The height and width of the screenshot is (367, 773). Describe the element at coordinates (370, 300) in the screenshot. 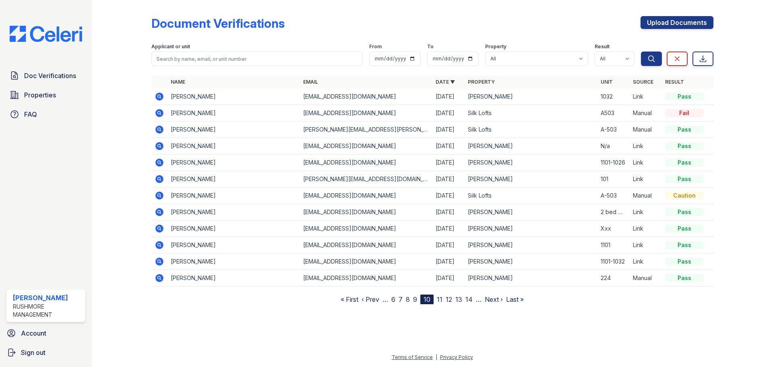

I see `a: ‹ Prev` at that location.